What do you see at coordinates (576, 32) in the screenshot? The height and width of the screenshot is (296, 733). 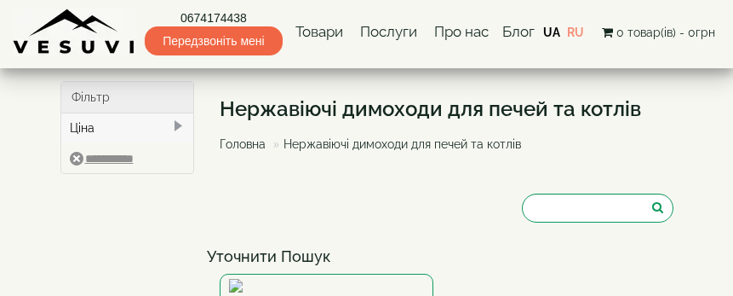 I see `a: RU` at bounding box center [576, 32].